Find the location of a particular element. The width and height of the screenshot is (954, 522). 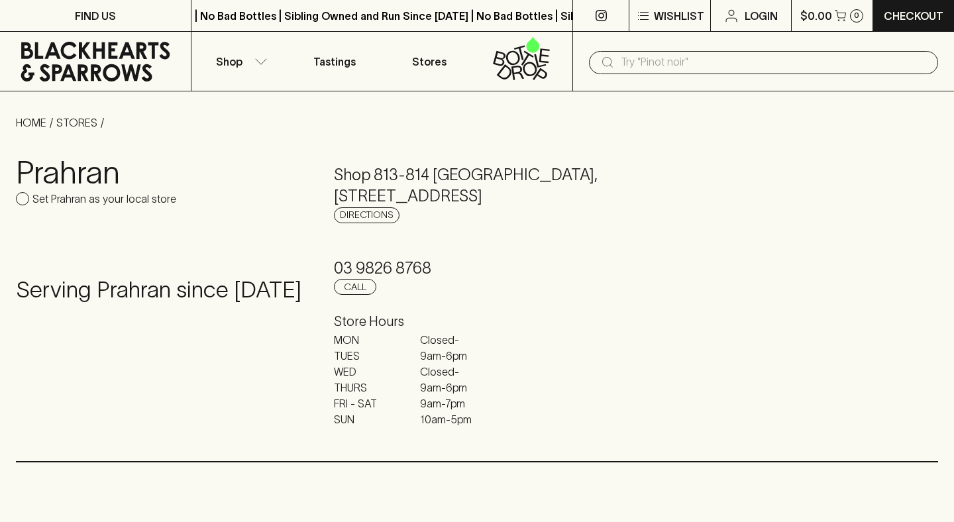

h5: 03 9826 8768 is located at coordinates (477, 268).